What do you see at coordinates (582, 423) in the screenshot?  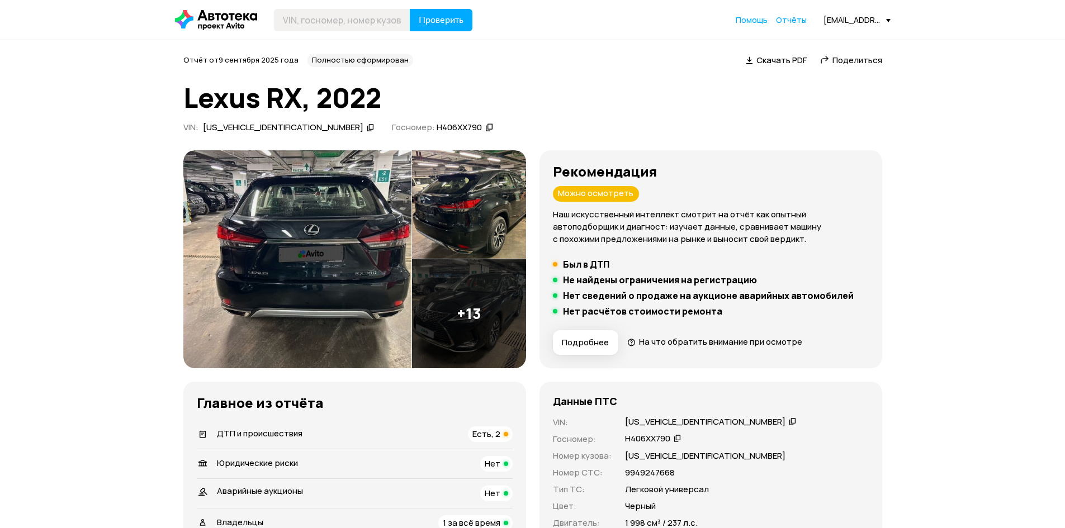 I see `p: VIN :` at bounding box center [582, 423].